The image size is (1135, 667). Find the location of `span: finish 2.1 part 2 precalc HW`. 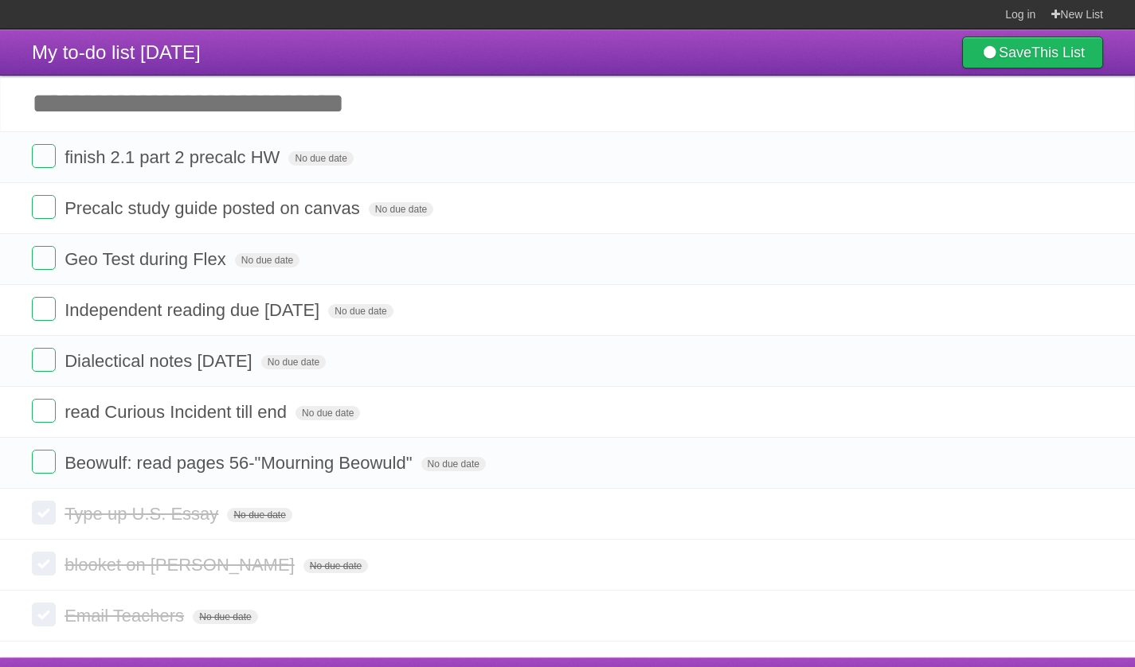

span: finish 2.1 part 2 precalc HW is located at coordinates (174, 157).